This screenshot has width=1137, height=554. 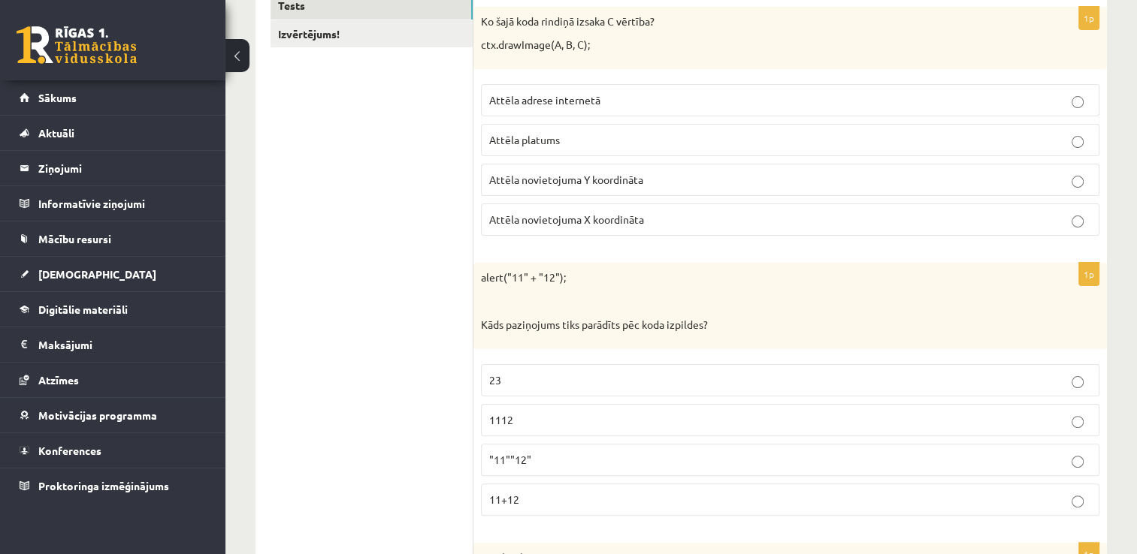 What do you see at coordinates (113, 239) in the screenshot?
I see `a: Mācību resursi` at bounding box center [113, 239].